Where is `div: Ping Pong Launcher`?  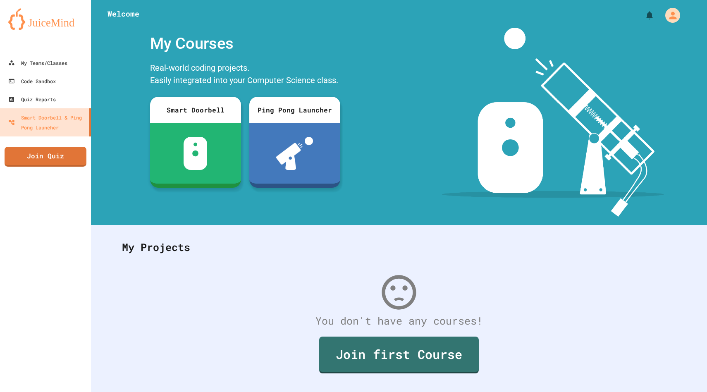
div: Ping Pong Launcher is located at coordinates (295, 110).